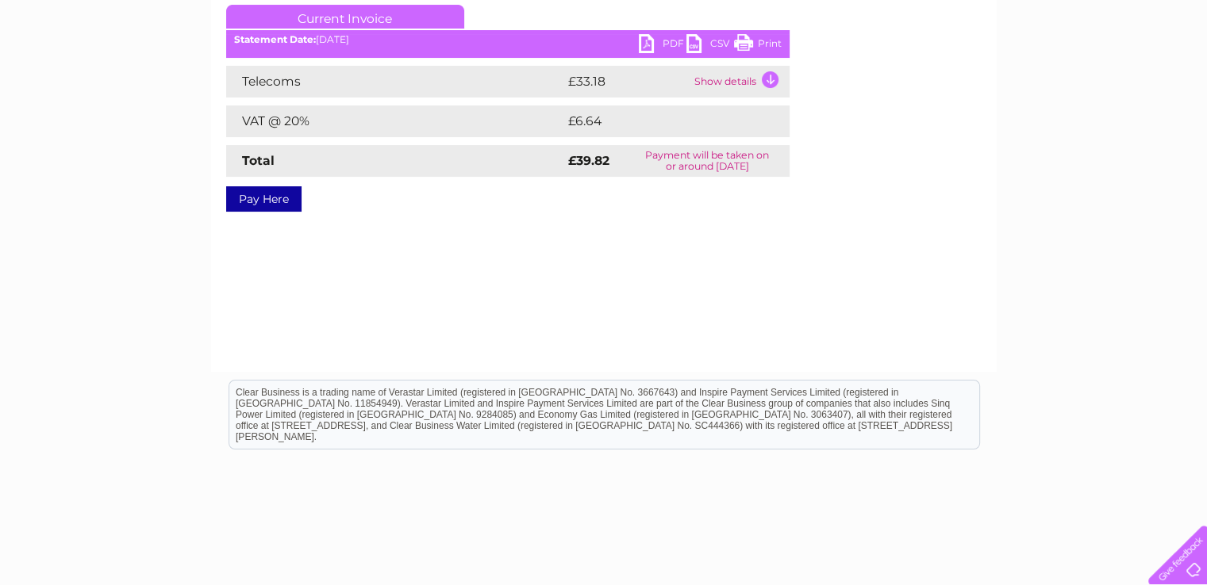 This screenshot has height=585, width=1207. What do you see at coordinates (1080, 73) in the screenshot?
I see `a: Blog` at bounding box center [1080, 73].